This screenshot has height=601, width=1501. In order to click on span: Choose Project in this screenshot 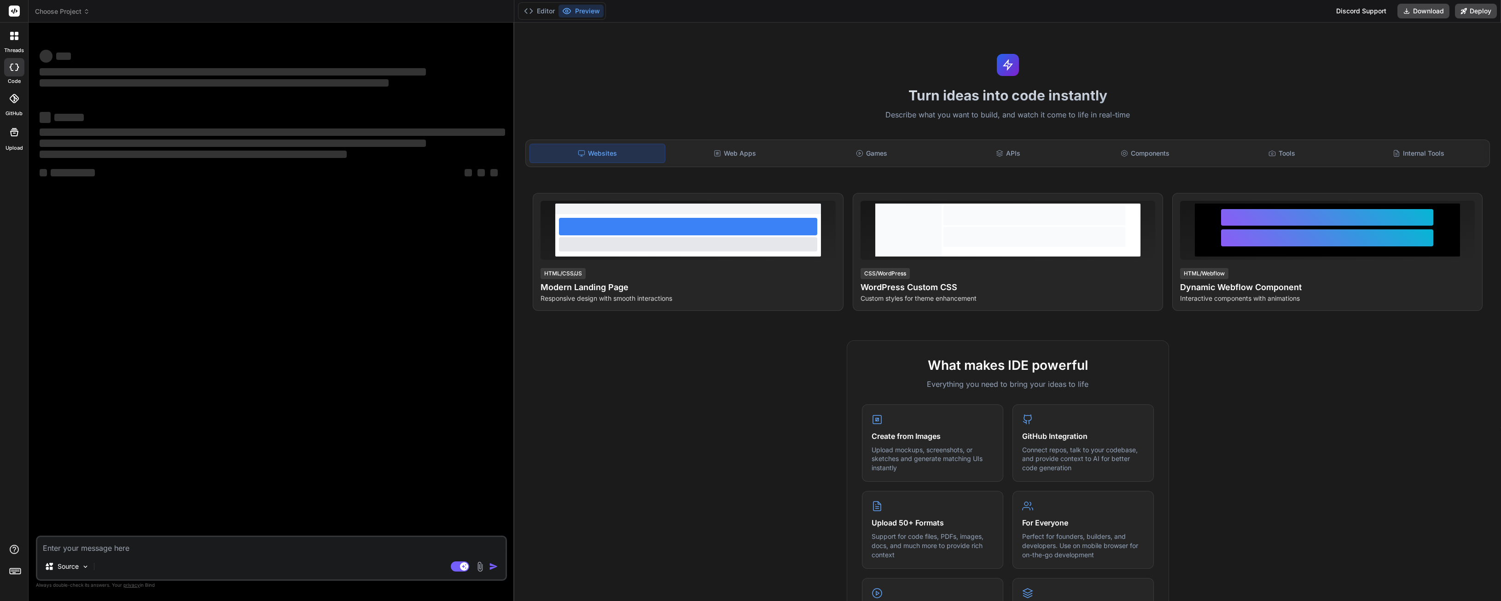, I will do `click(62, 12)`.